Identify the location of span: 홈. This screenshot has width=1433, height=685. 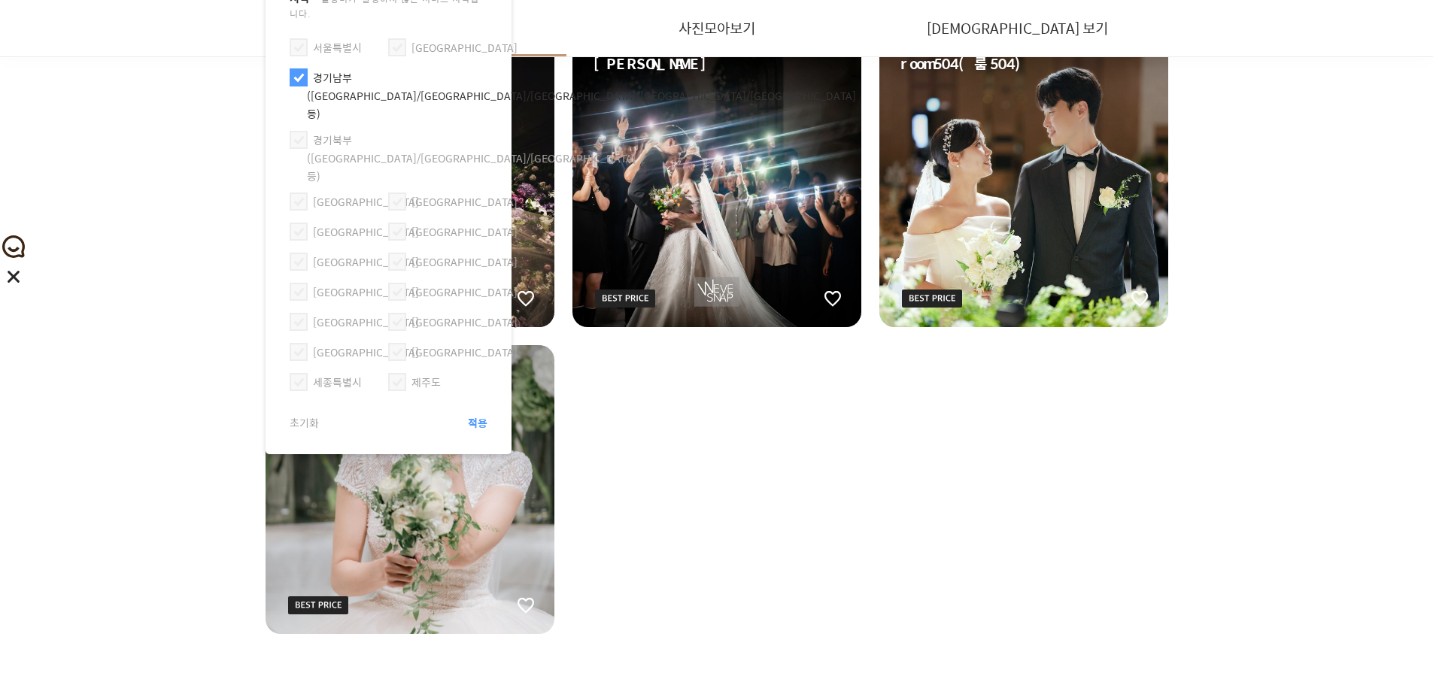
(52, 506).